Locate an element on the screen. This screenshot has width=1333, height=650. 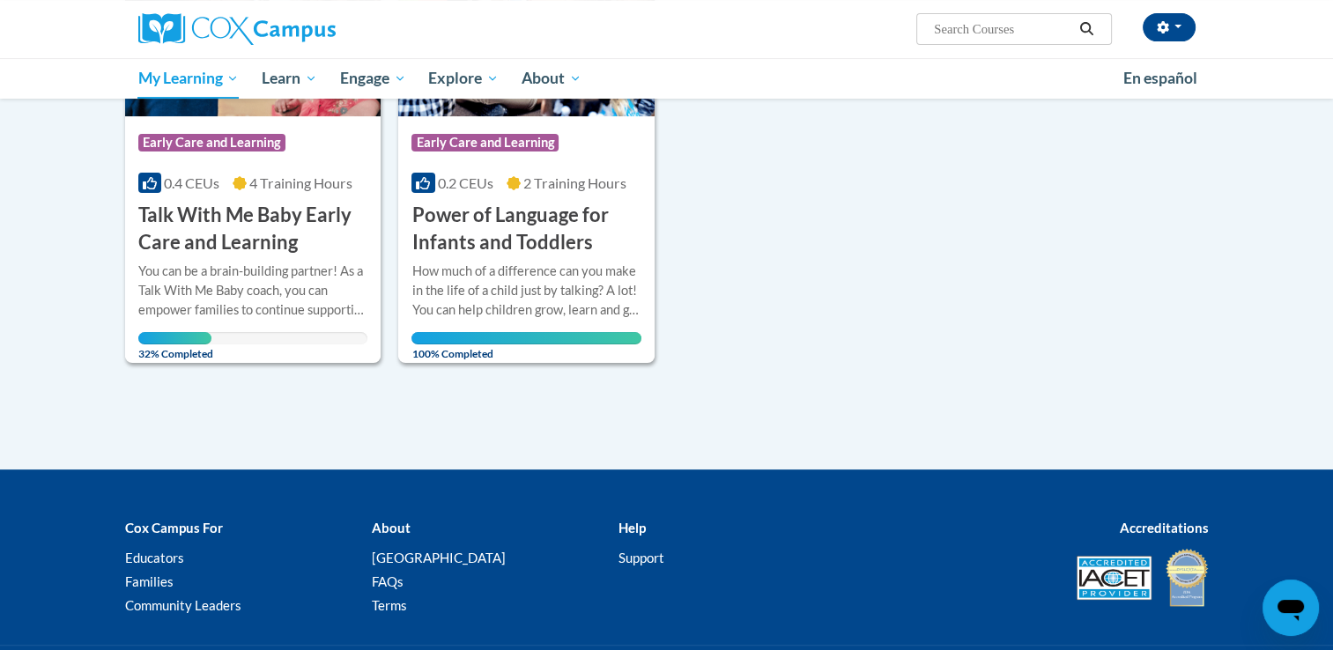
a: Engage is located at coordinates (373, 78).